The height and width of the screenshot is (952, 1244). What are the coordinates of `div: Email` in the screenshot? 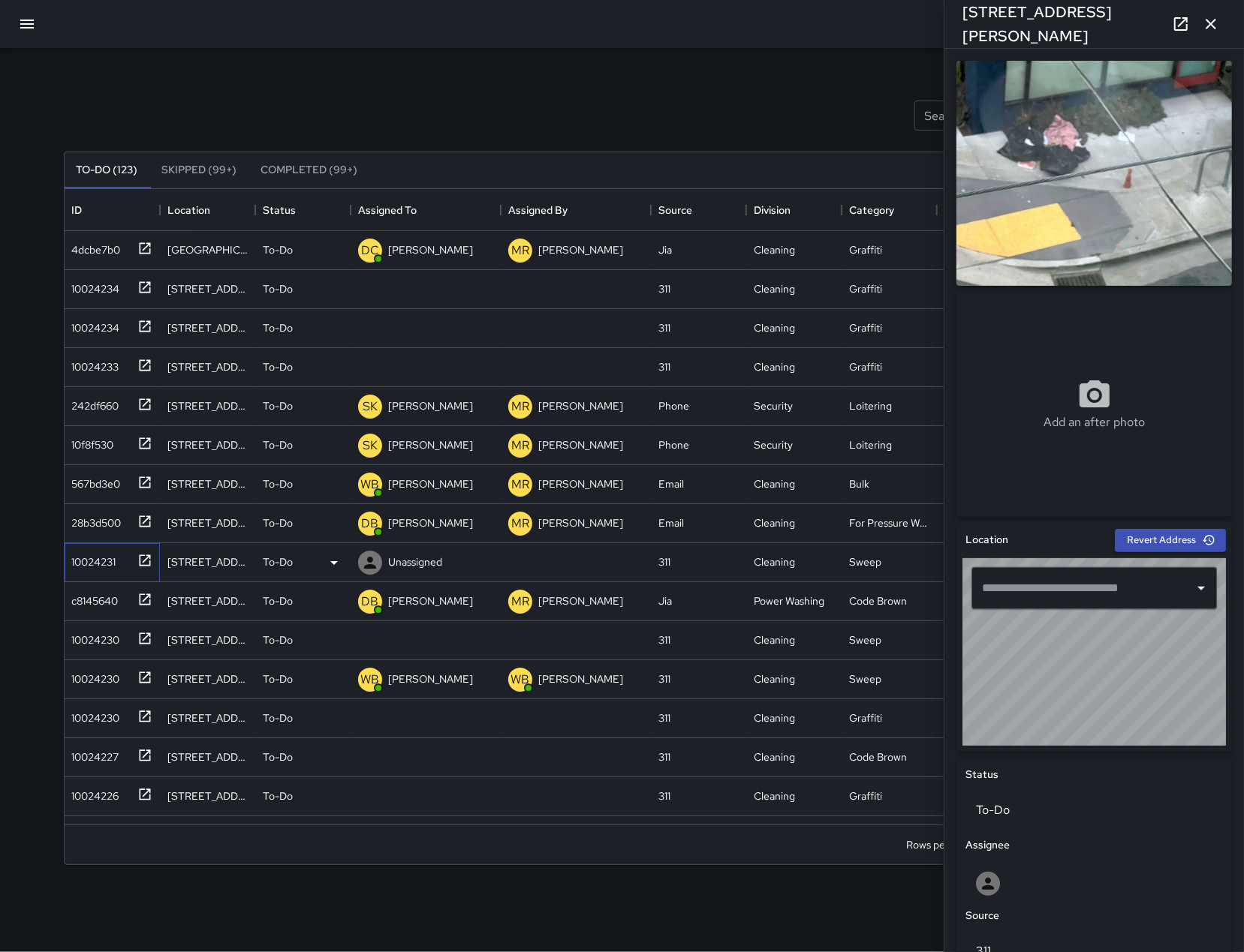 It's located at (672, 484).